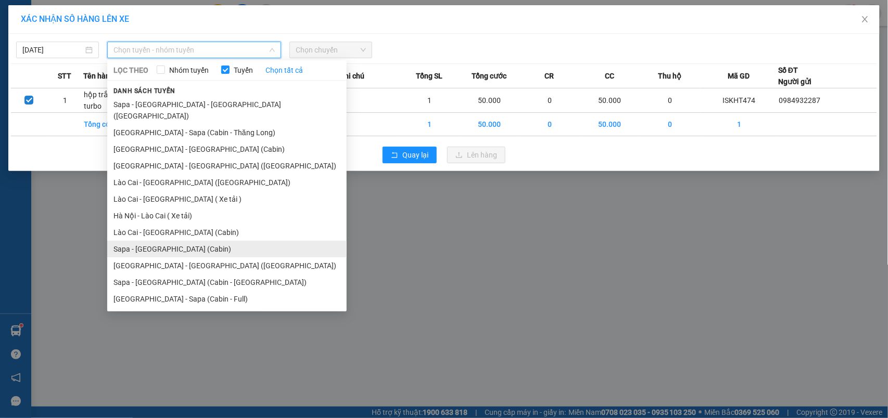 The width and height of the screenshot is (888, 418). What do you see at coordinates (476, 155) in the screenshot?
I see `button: uploadLên hàng` at bounding box center [476, 155].